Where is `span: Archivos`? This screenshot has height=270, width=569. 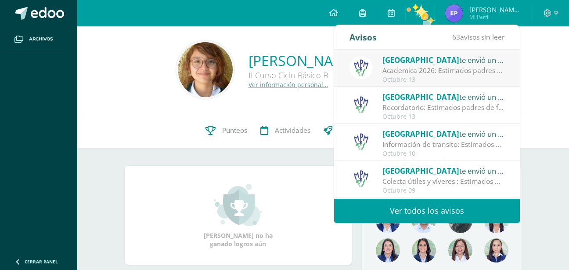
span: Archivos is located at coordinates (41, 39).